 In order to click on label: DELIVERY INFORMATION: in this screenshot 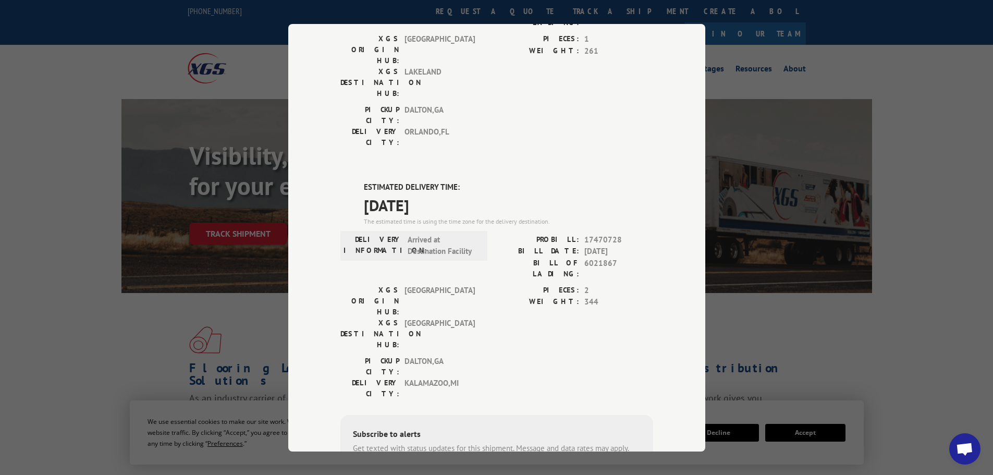, I will do `click(373, 245)`.